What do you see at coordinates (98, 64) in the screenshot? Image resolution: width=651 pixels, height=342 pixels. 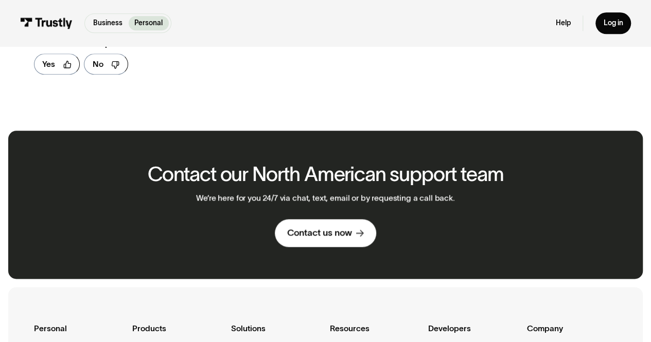 I see `div: No` at bounding box center [98, 64].